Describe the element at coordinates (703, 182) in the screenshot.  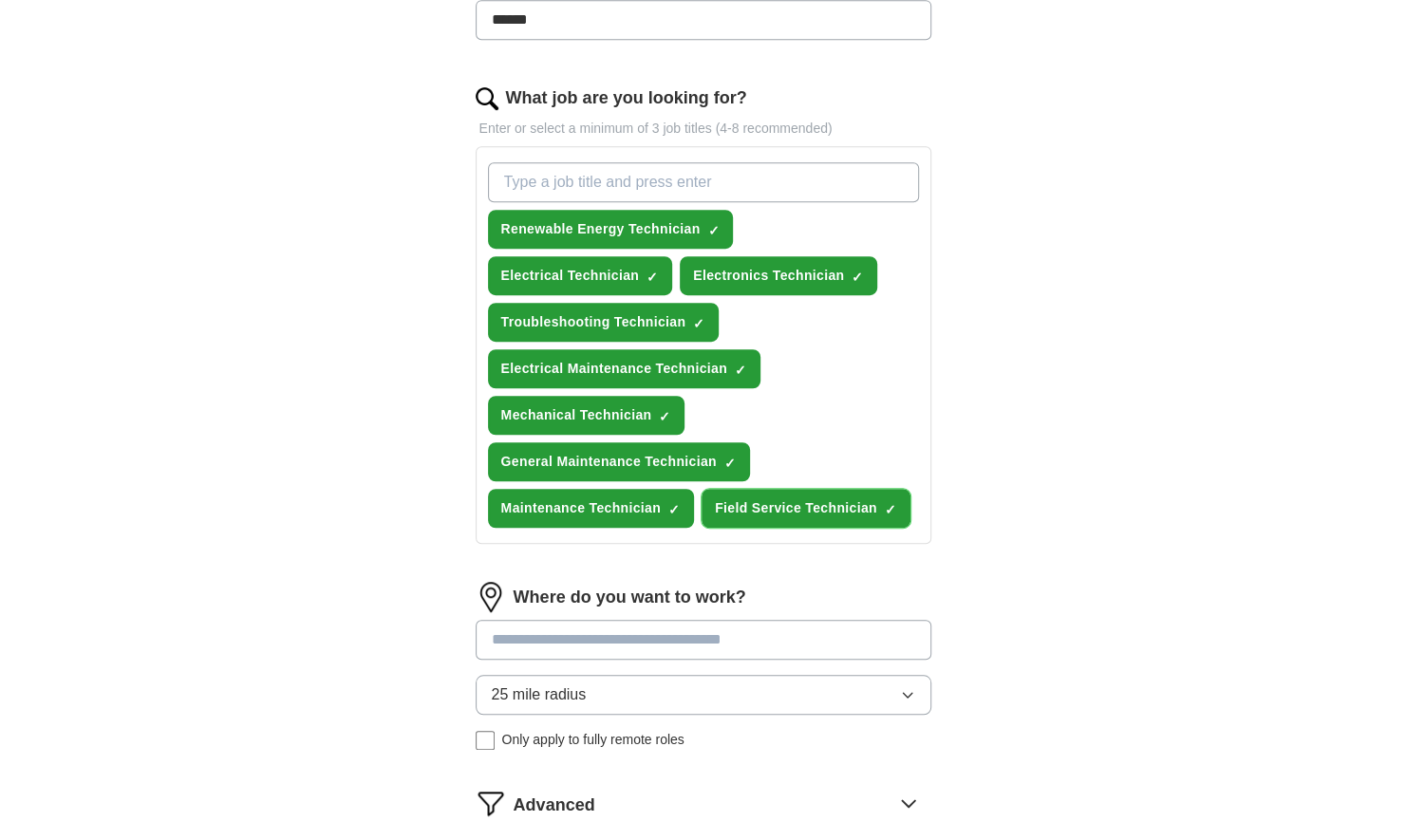
I see `input: Type a job title and press enter` at that location.